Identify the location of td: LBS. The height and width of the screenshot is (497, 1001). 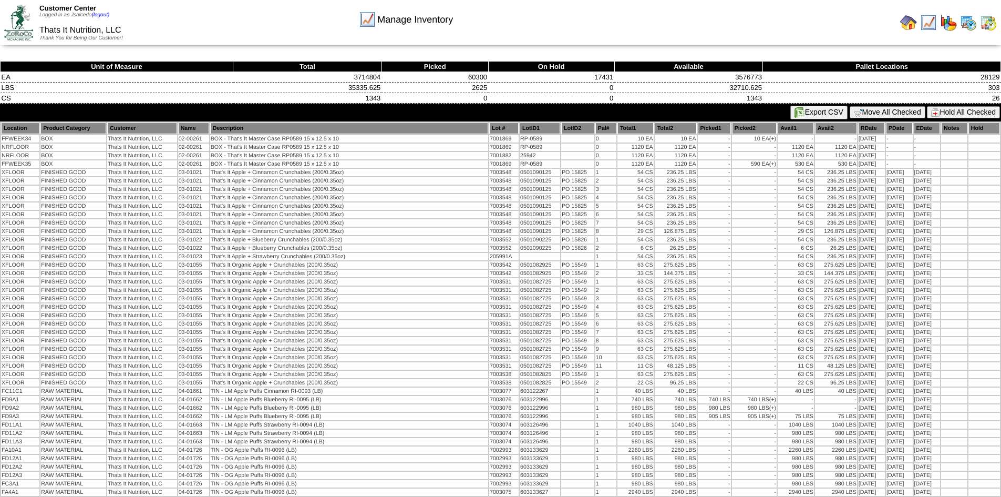
(117, 88).